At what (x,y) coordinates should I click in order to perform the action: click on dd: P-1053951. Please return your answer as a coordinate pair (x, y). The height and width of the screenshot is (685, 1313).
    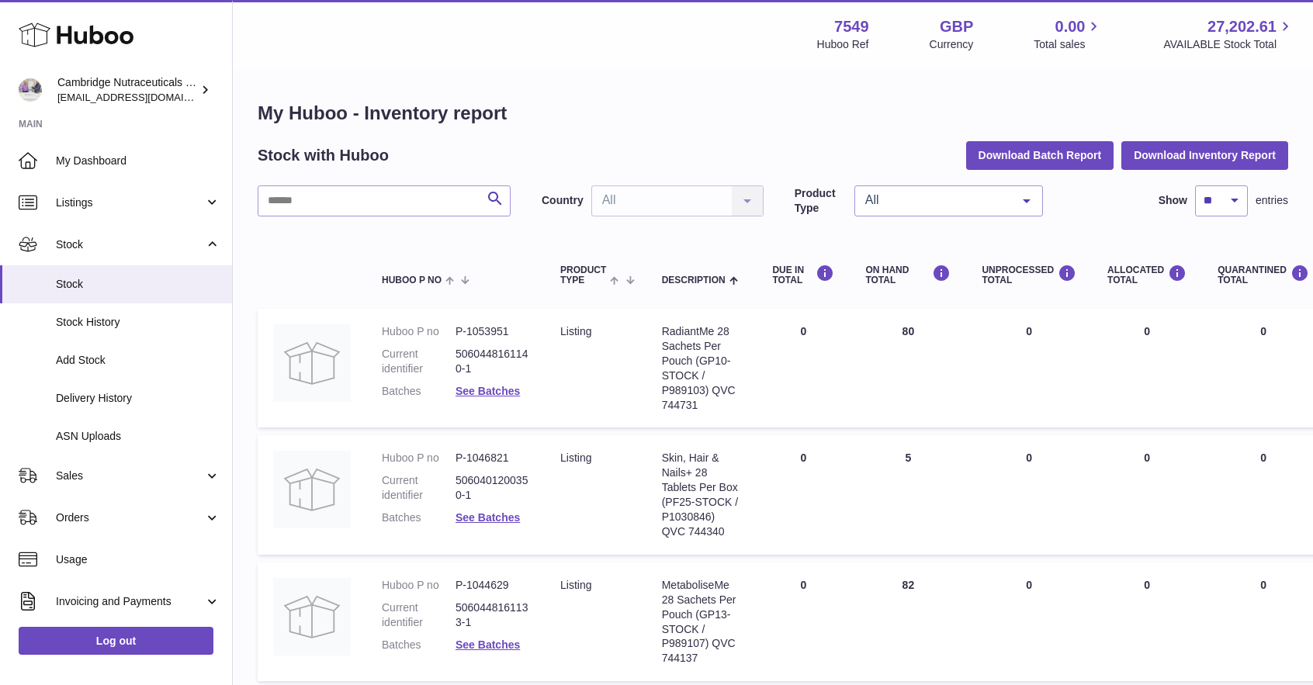
    Looking at the image, I should click on (492, 331).